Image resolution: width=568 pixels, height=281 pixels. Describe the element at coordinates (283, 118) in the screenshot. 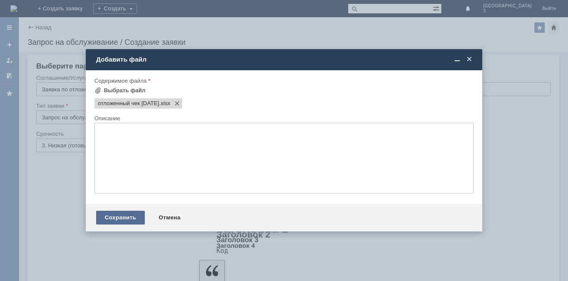

I see `div: Описание` at that location.